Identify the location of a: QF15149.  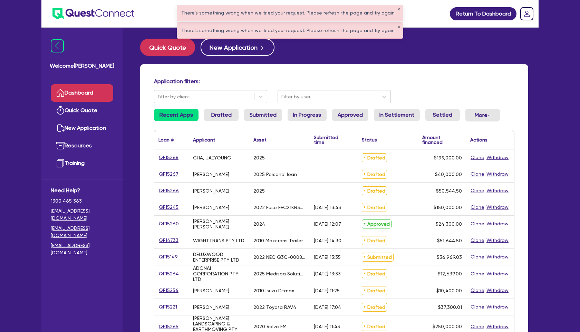
(168, 257).